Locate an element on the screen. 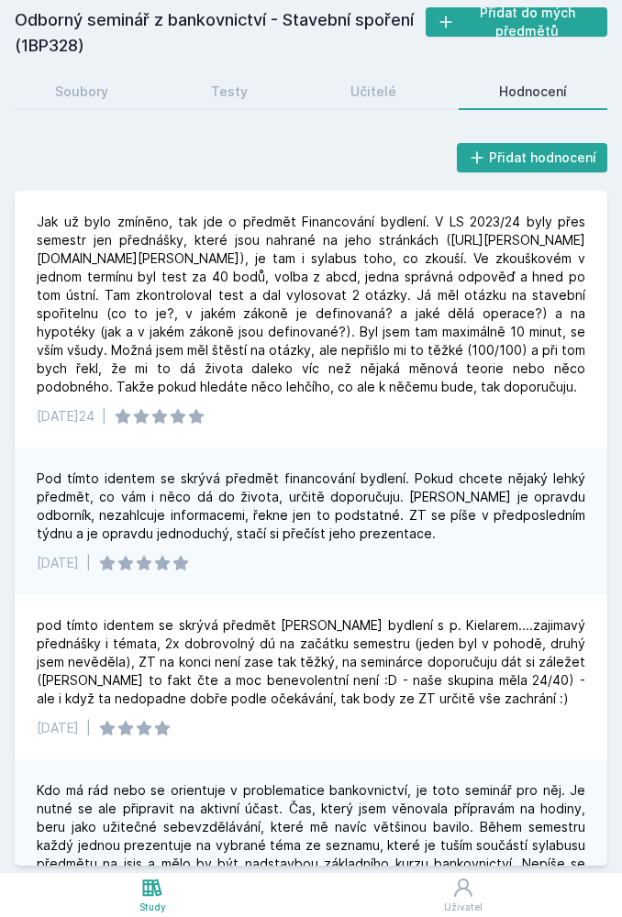 The width and height of the screenshot is (622, 917). div: Testy is located at coordinates (229, 92).